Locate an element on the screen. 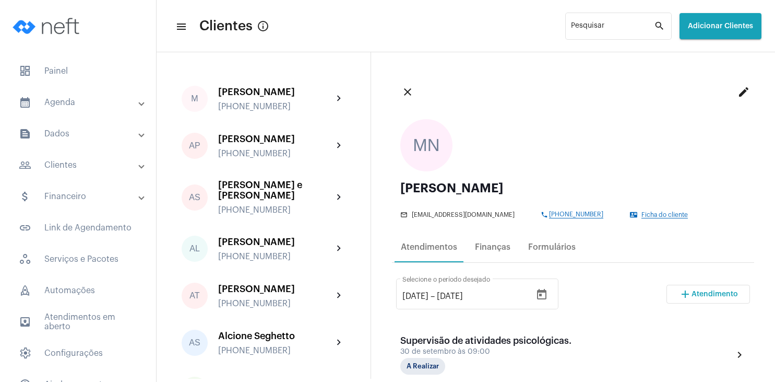 This screenshot has width=775, height=382. span: Ficha do cliente is located at coordinates (665, 215).